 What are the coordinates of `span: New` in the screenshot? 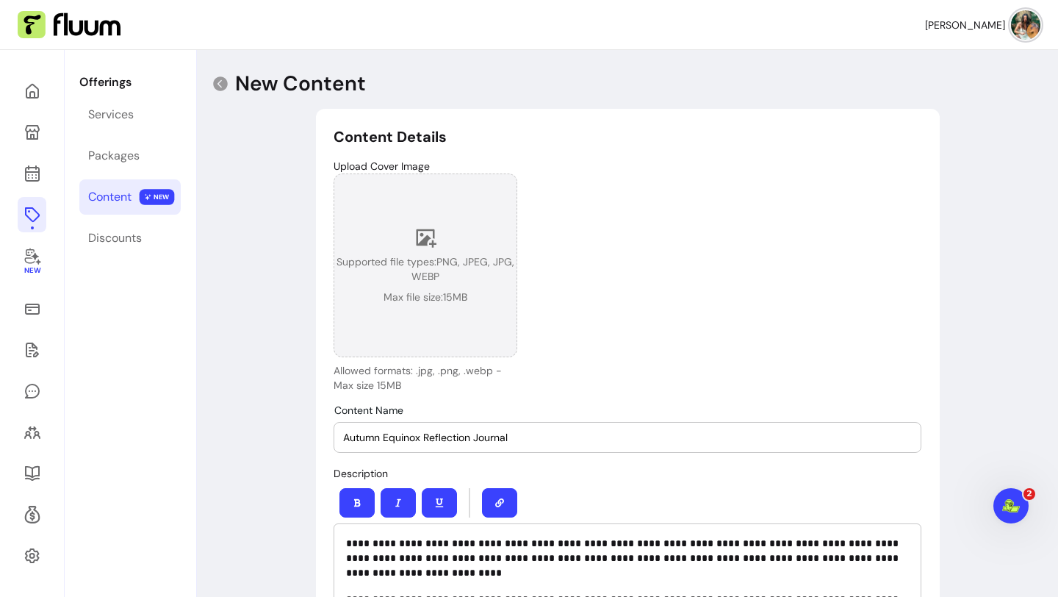 It's located at (32, 270).